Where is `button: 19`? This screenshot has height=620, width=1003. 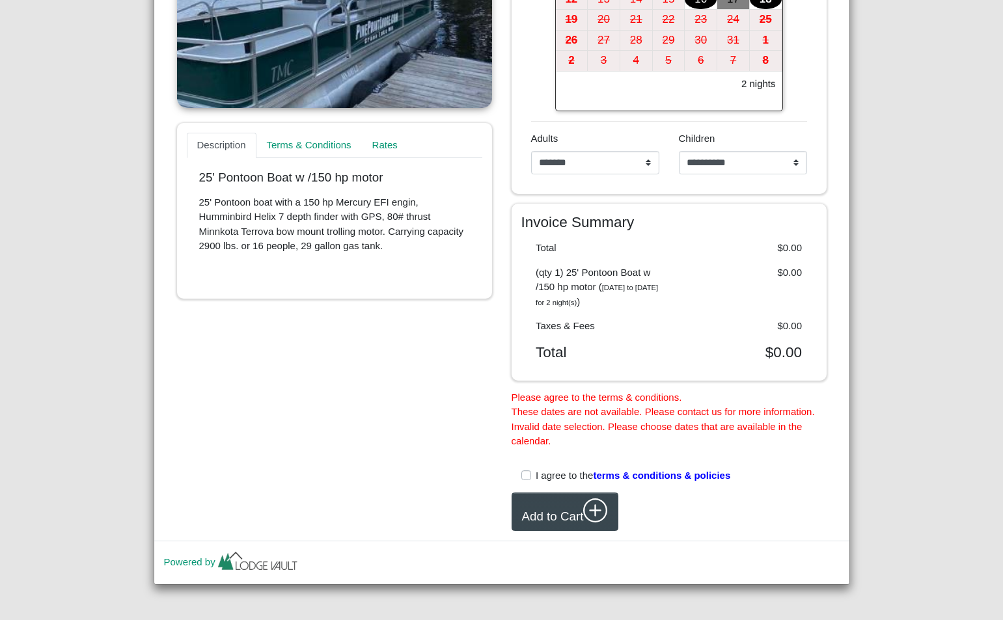 button: 19 is located at coordinates (572, 20).